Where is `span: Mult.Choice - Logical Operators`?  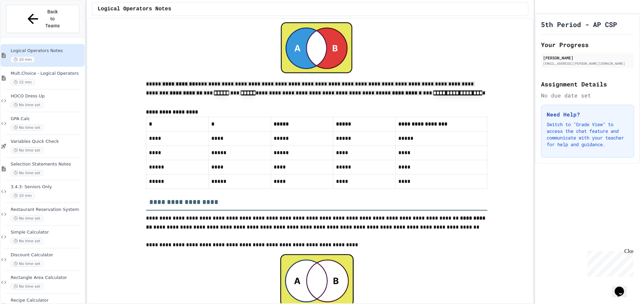
span: Mult.Choice - Logical Operators is located at coordinates (47, 73).